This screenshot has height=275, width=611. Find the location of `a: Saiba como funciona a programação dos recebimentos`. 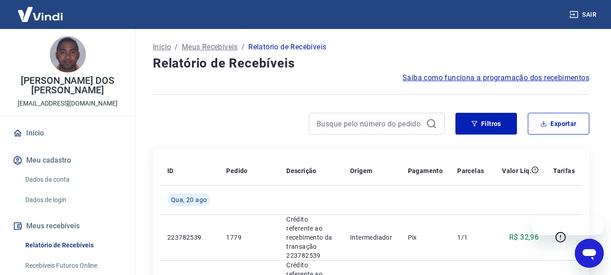

a: Saiba como funciona a programação dos recebimentos is located at coordinates (496, 78).